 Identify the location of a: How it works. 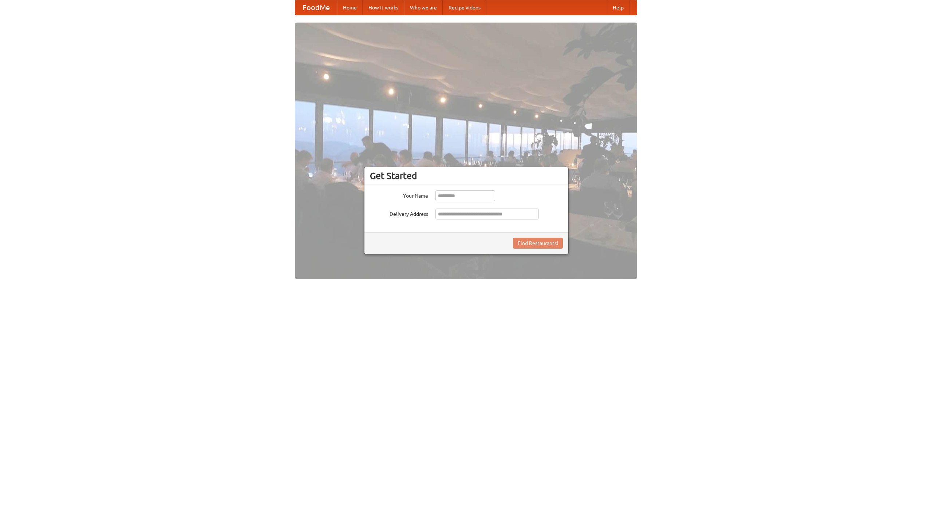
(383, 8).